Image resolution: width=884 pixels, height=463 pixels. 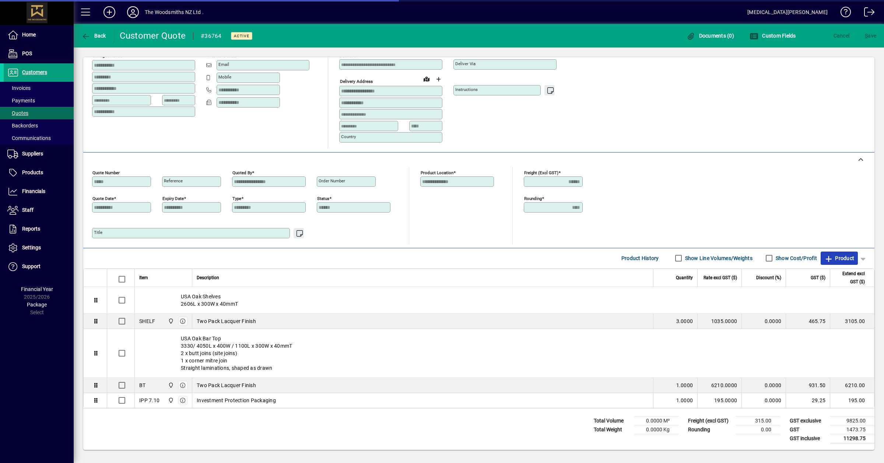 What do you see at coordinates (18, 113) in the screenshot?
I see `span: Quotes` at bounding box center [18, 113].